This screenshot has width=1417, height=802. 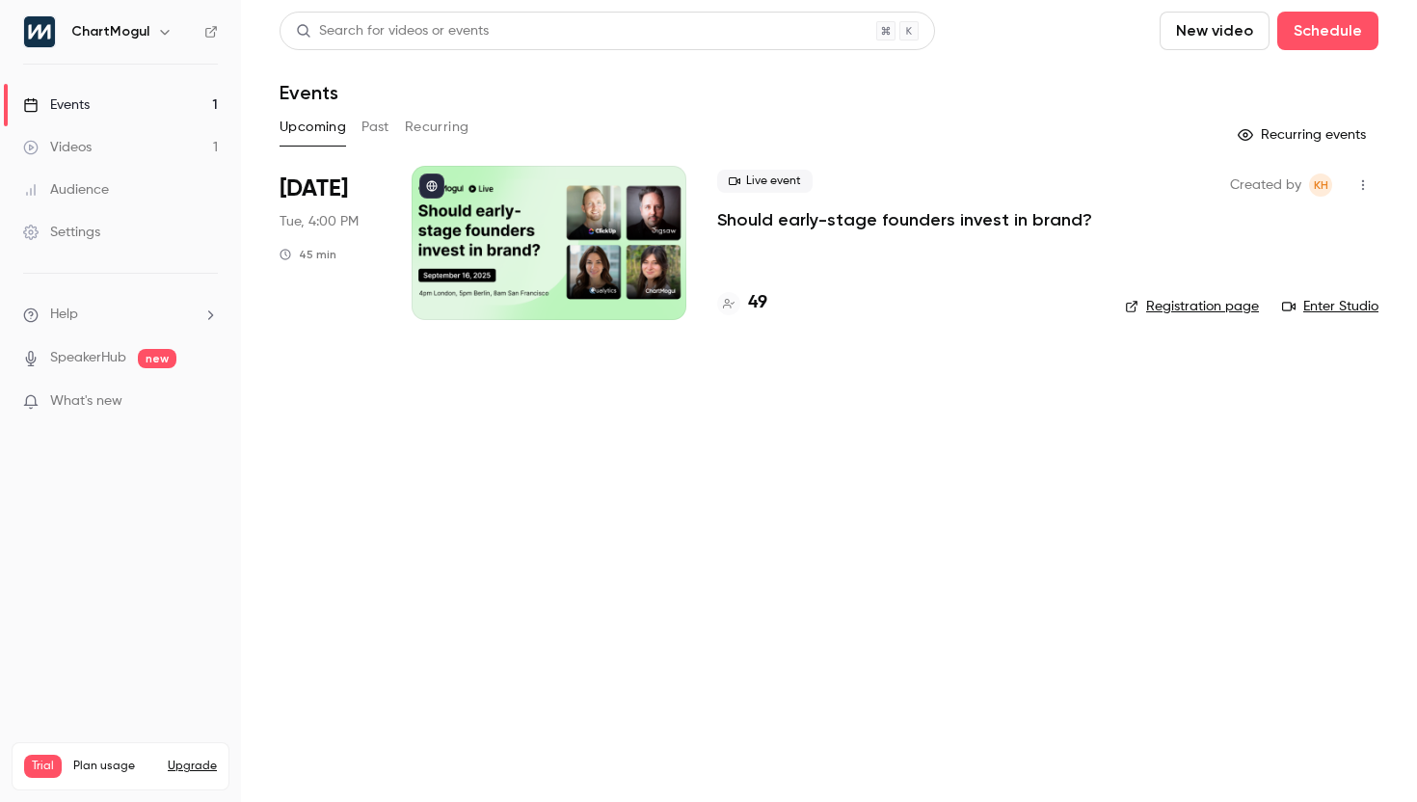 I want to click on span: Tue, 4:00 PM, so click(x=319, y=222).